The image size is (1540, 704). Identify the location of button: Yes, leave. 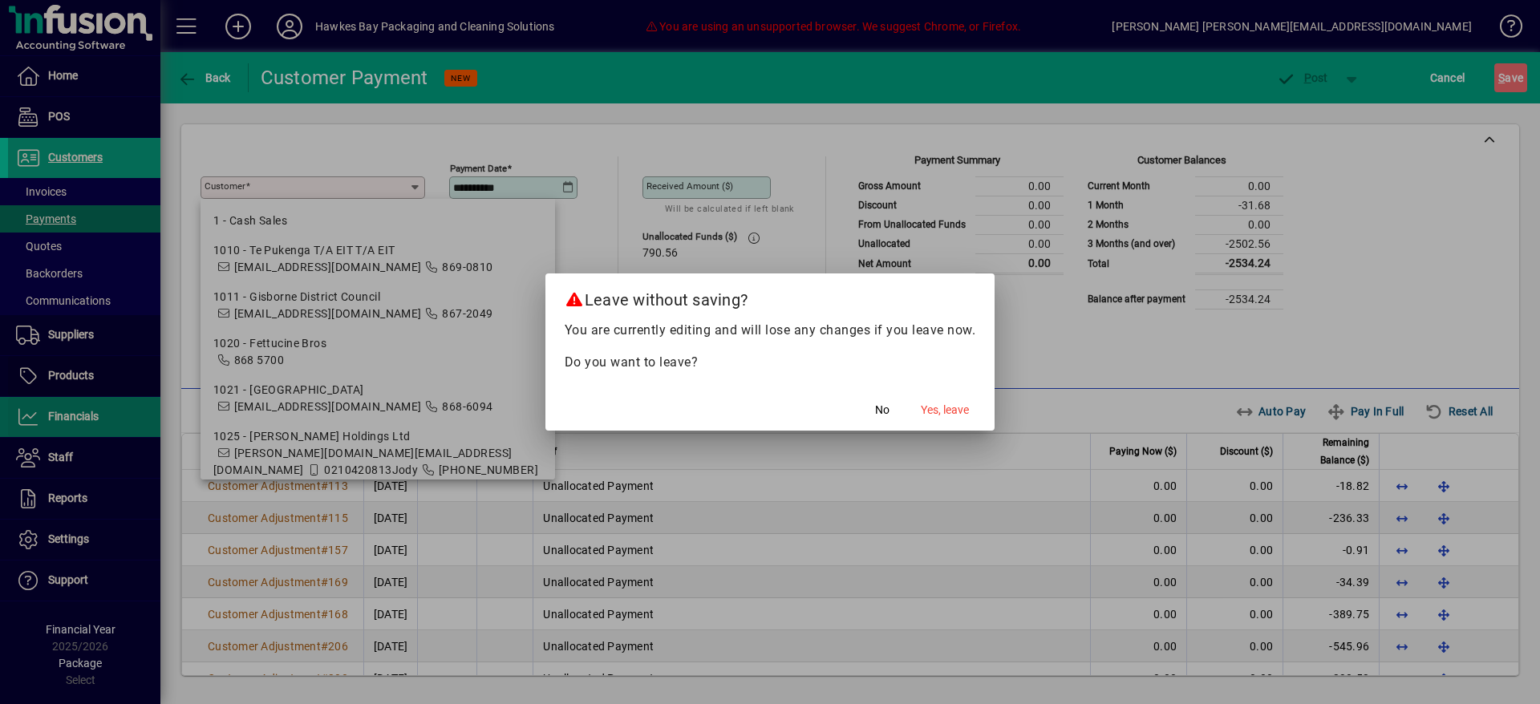
(945, 410).